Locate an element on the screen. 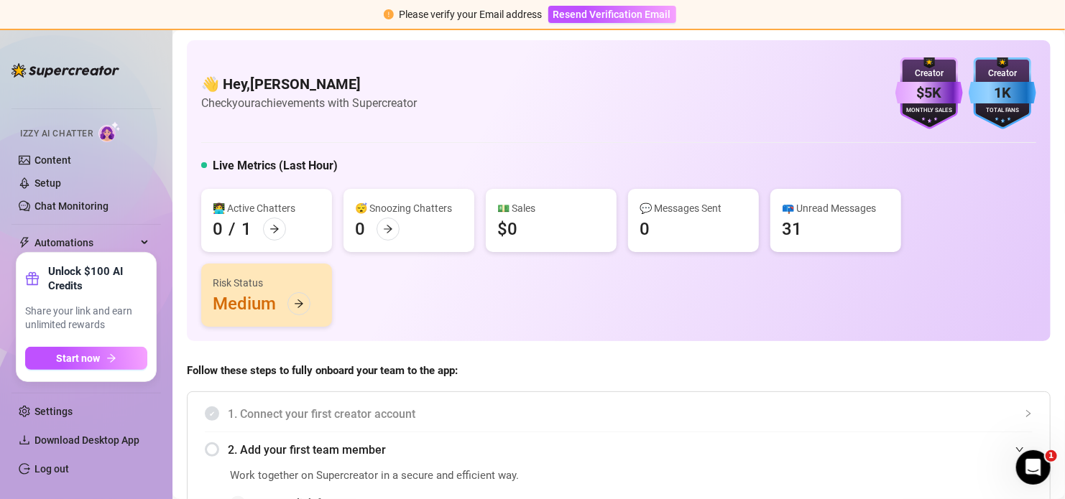 The image size is (1065, 499). span: Izzy AI Chatter is located at coordinates (56, 134).